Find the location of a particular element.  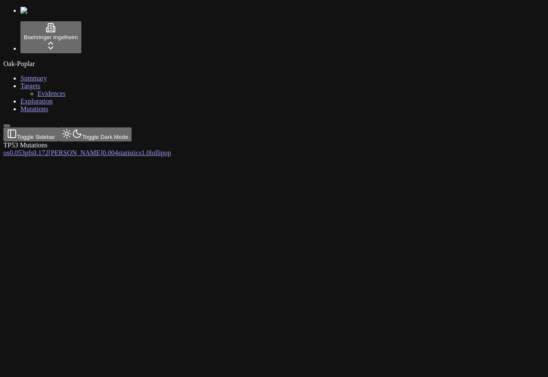

a: Targets is located at coordinates (30, 86).